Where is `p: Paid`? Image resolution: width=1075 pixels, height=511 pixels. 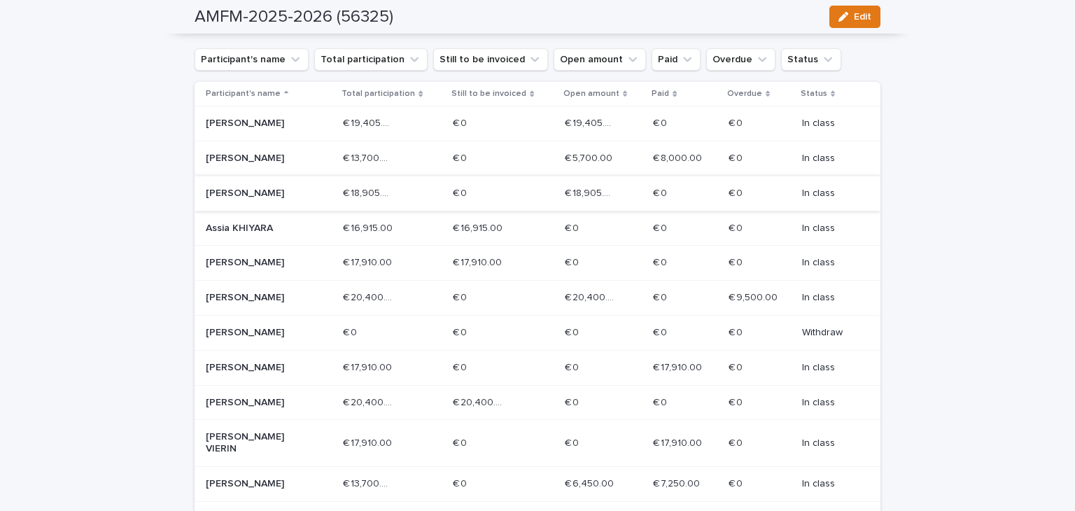
p: Paid is located at coordinates (660, 94).